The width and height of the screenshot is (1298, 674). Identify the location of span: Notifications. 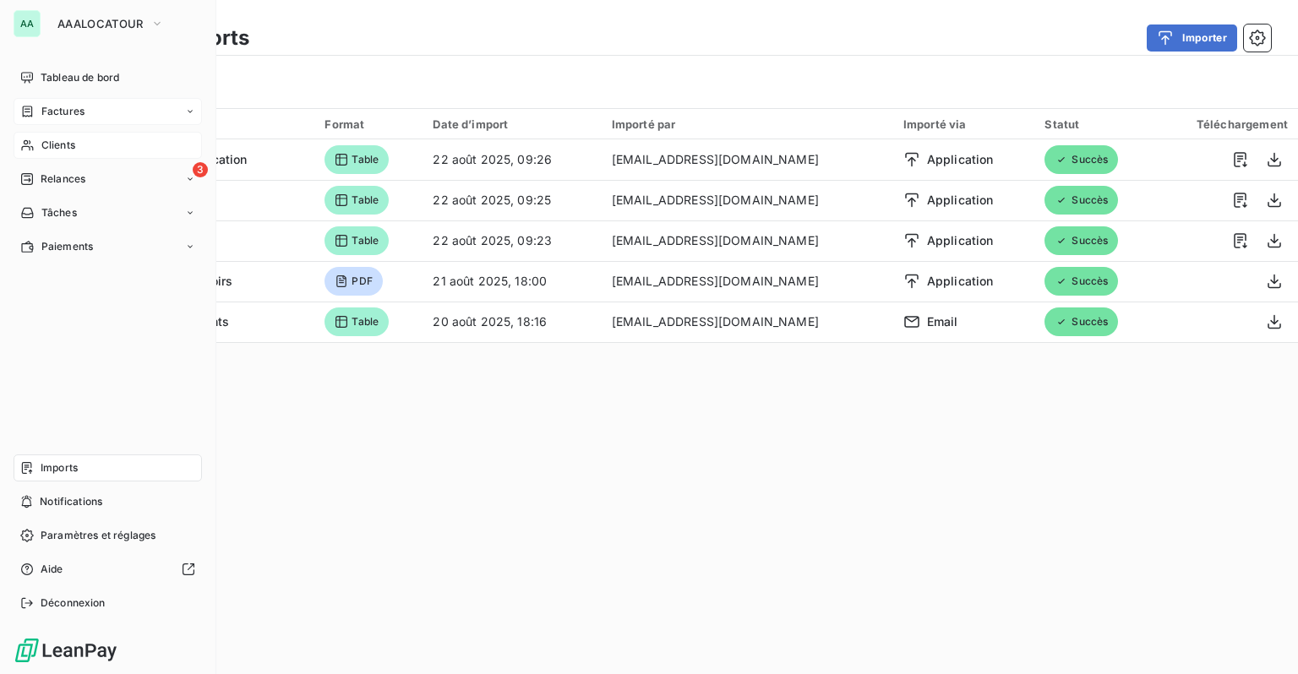
(71, 502).